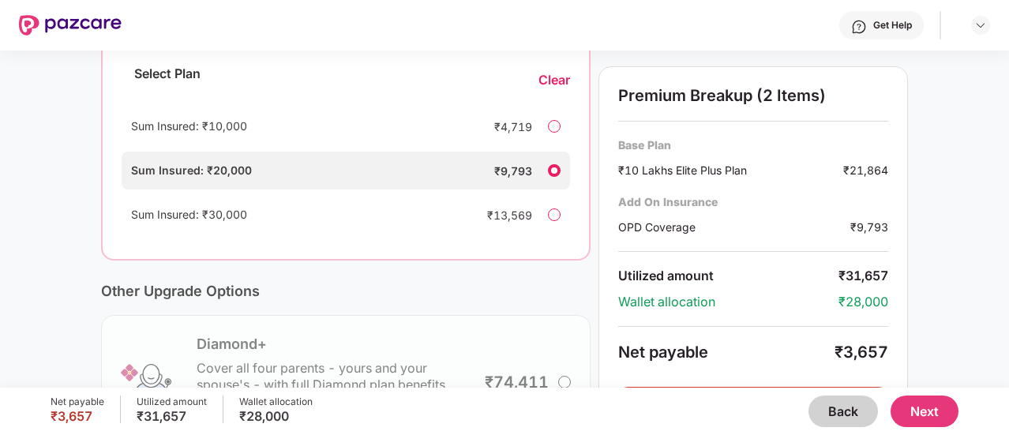 The image size is (1009, 435). Describe the element at coordinates (753, 144) in the screenshot. I see `div: Base Plan` at that location.